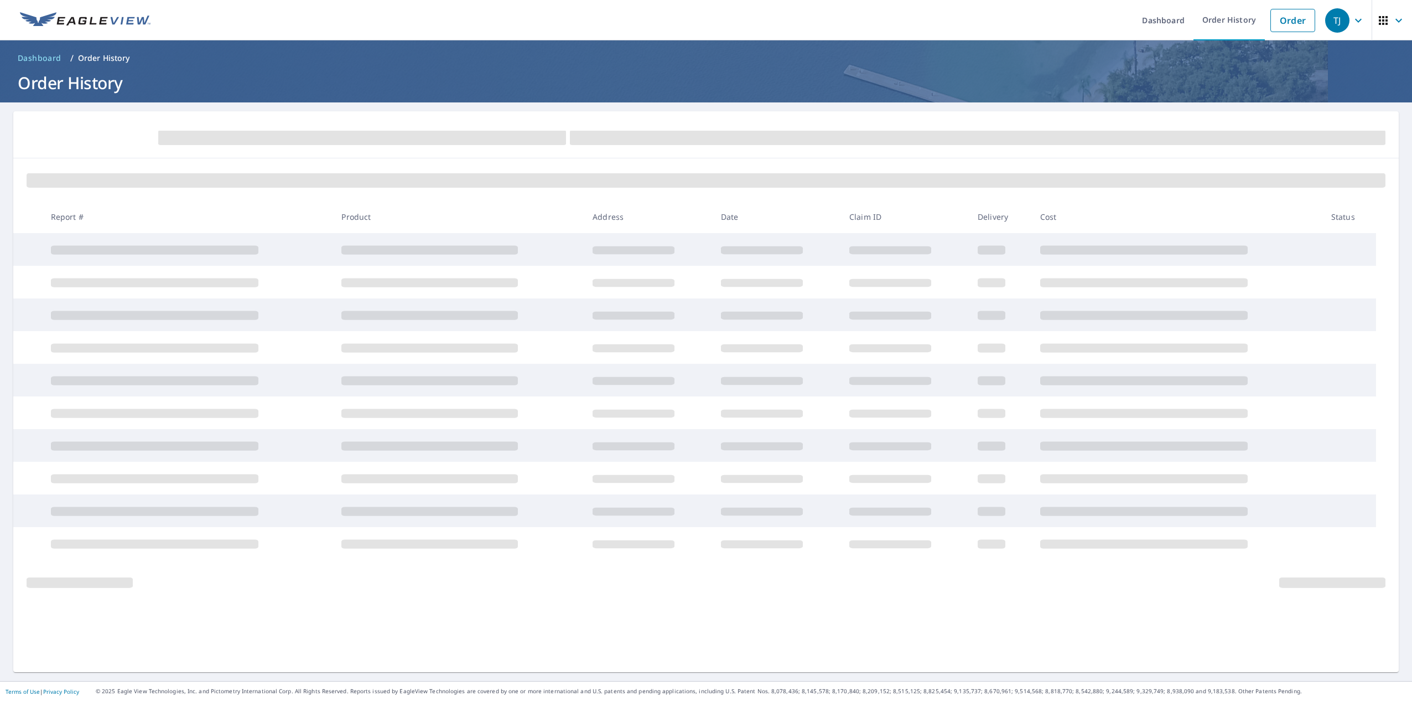 The width and height of the screenshot is (1412, 701). What do you see at coordinates (458, 216) in the screenshot?
I see `th: Product` at bounding box center [458, 216].